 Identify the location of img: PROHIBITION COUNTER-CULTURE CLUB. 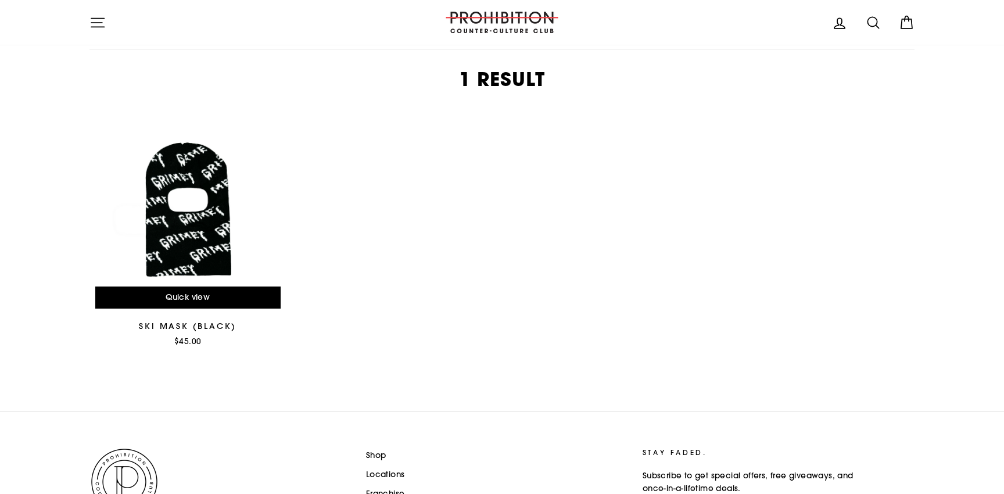
(502, 22).